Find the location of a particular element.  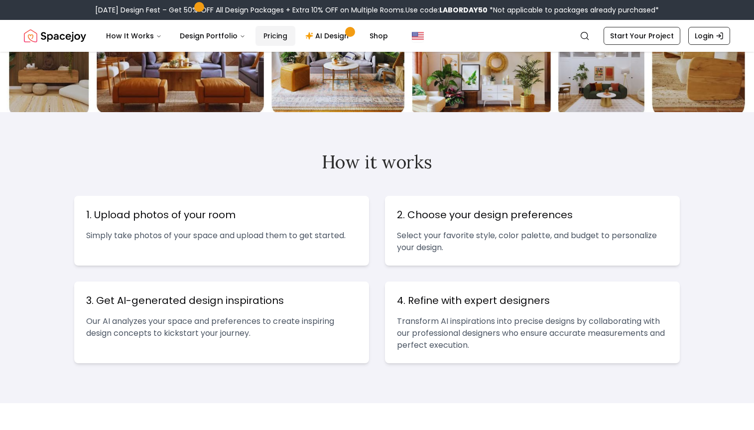

h3: 4. Refine with expert designers is located at coordinates (532, 300).